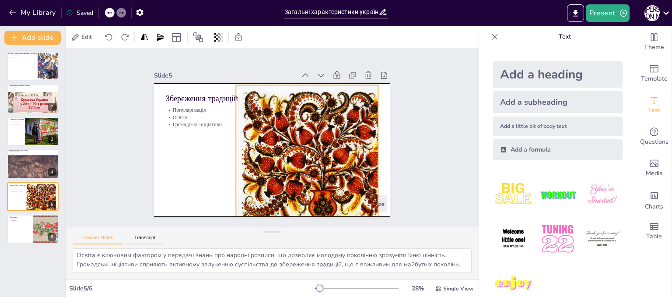  I want to click on span: Charts, so click(654, 206).